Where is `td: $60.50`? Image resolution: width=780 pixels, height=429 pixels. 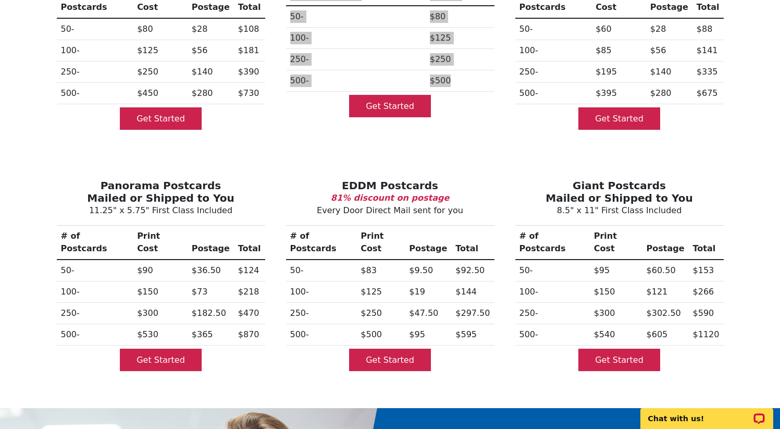
td: $60.50 is located at coordinates (665, 270).